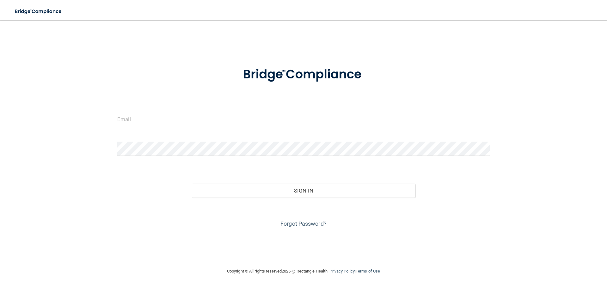 The height and width of the screenshot is (288, 607). Describe the element at coordinates (304, 191) in the screenshot. I see `button: Sign In` at that location.